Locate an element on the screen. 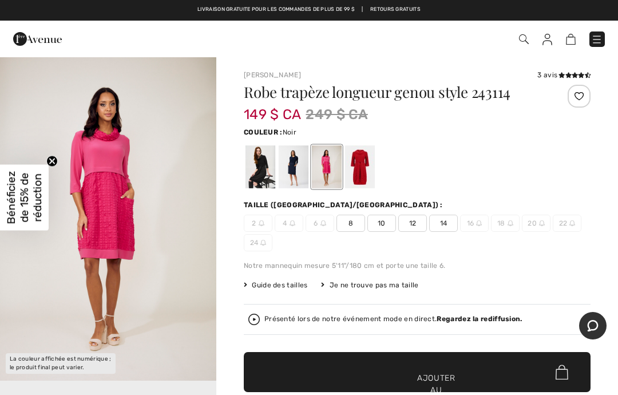 The width and height of the screenshot is (618, 395). img: Regardez la rediffusion is located at coordinates (254, 319).